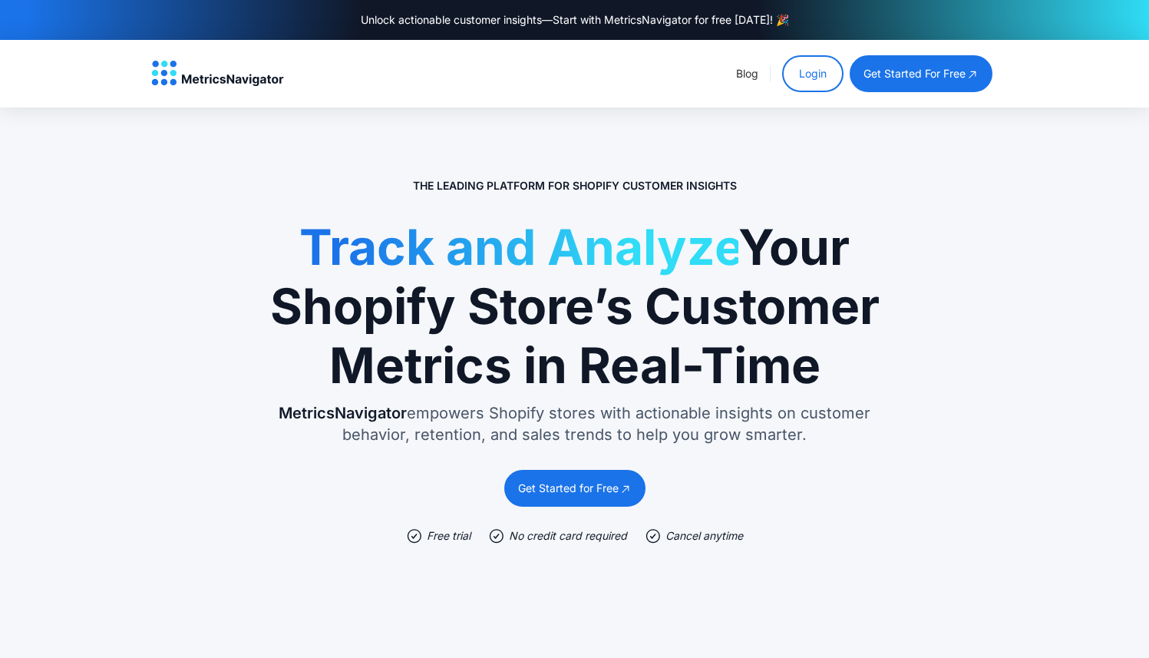 Image resolution: width=1149 pixels, height=658 pixels. Describe the element at coordinates (575, 424) in the screenshot. I see `p: empowers Shopify stores with actionable insights on customer behavior, retention, and sales trend...` at that location.